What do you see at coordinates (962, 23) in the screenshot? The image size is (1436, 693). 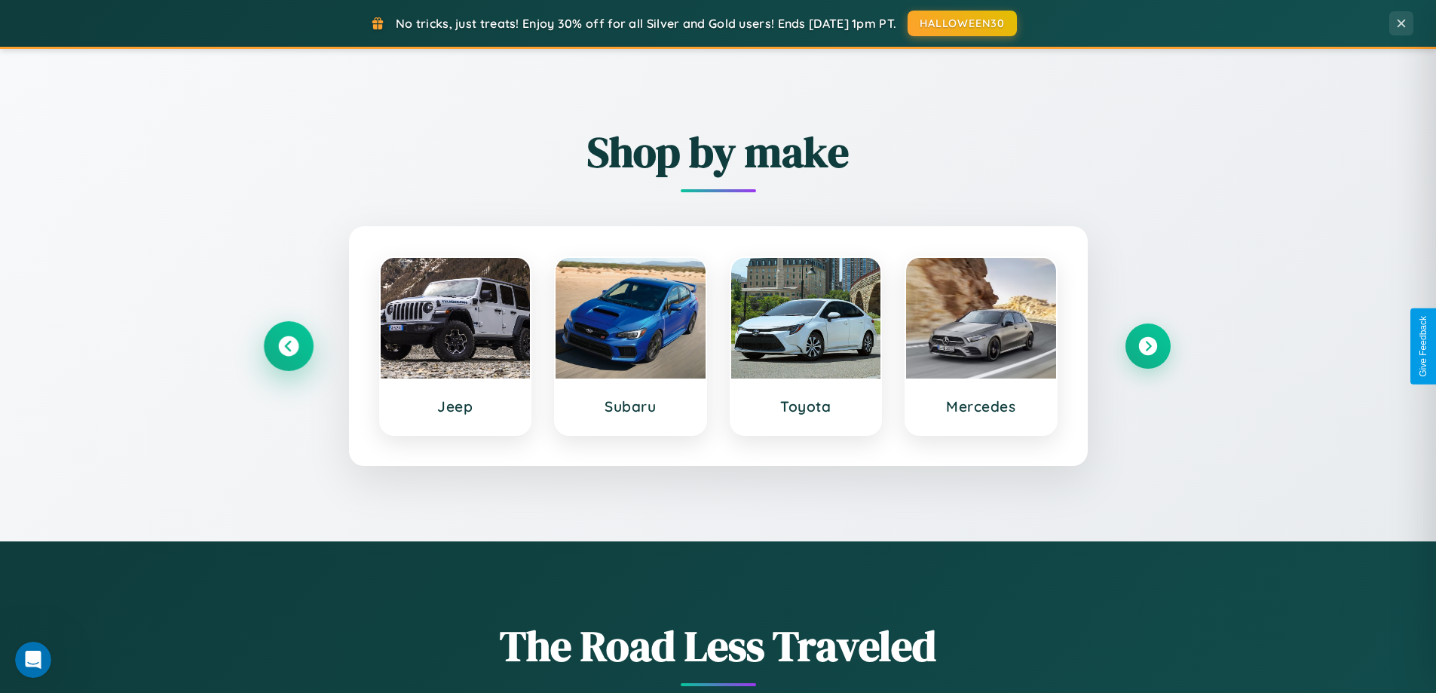 I see `button: HALLOWEEN30` at bounding box center [962, 23].